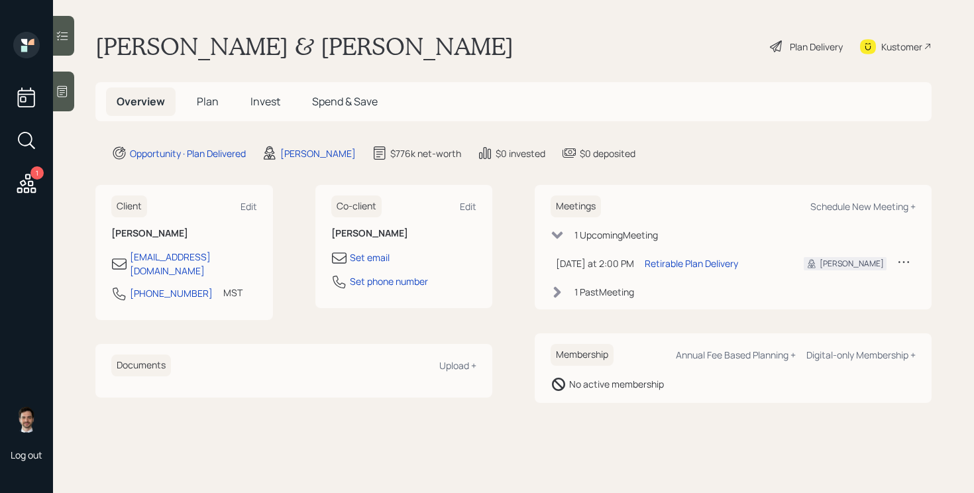  Describe the element at coordinates (389, 281) in the screenshot. I see `div: Set phone number` at that location.